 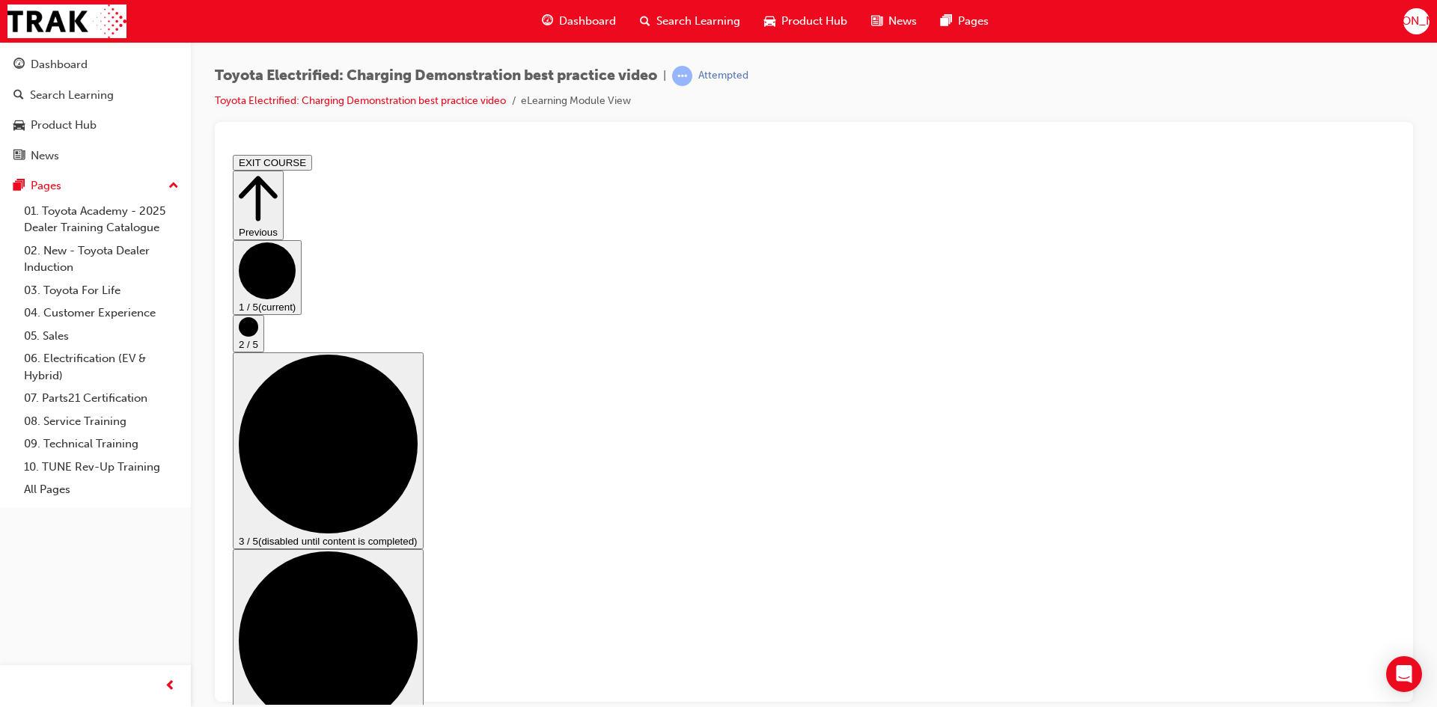 What do you see at coordinates (101, 313) in the screenshot?
I see `a: 04. Customer Experience` at bounding box center [101, 313].